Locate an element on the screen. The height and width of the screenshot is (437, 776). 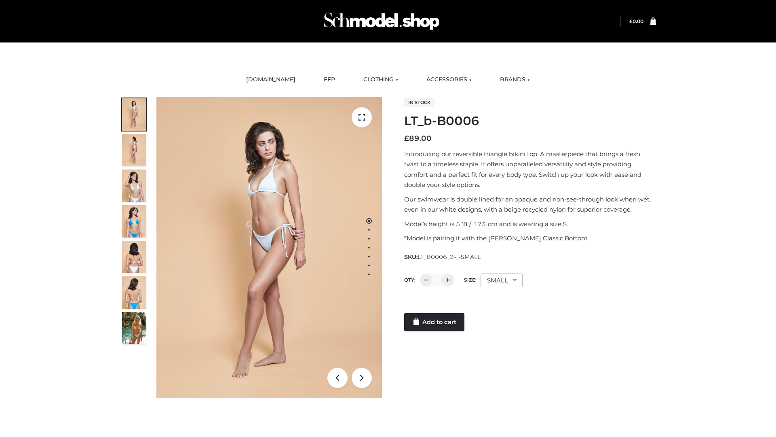
div: SMALL is located at coordinates (502, 280).